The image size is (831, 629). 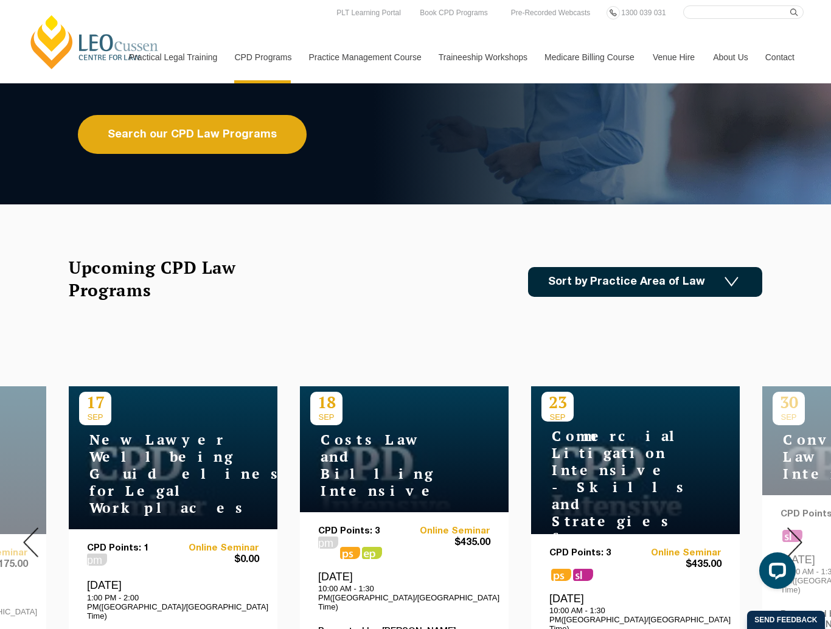 I want to click on p: CPD Points: 1, so click(x=130, y=548).